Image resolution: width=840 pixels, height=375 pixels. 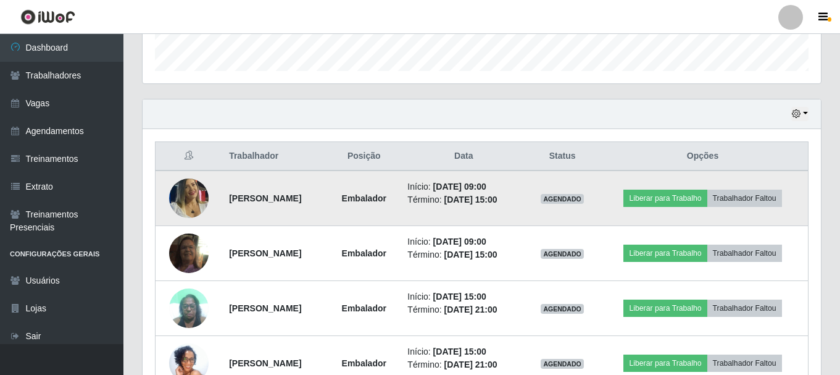 I want to click on th: Posição, so click(x=364, y=156).